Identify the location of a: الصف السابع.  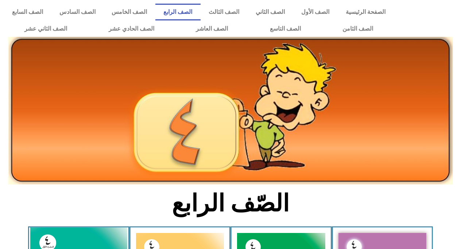
(27, 12).